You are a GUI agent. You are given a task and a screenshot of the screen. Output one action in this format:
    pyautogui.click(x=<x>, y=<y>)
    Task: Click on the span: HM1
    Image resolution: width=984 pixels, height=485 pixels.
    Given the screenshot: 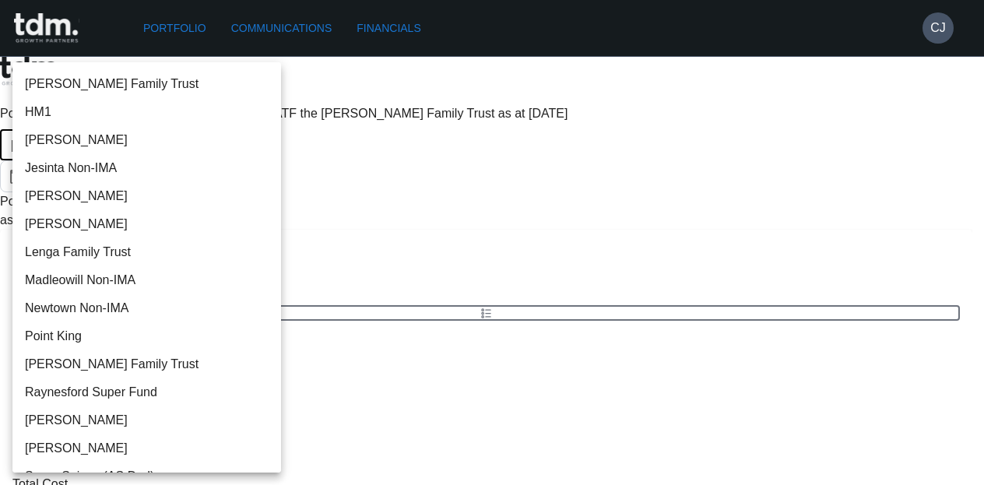 What is the action you would take?
    pyautogui.click(x=146, y=112)
    